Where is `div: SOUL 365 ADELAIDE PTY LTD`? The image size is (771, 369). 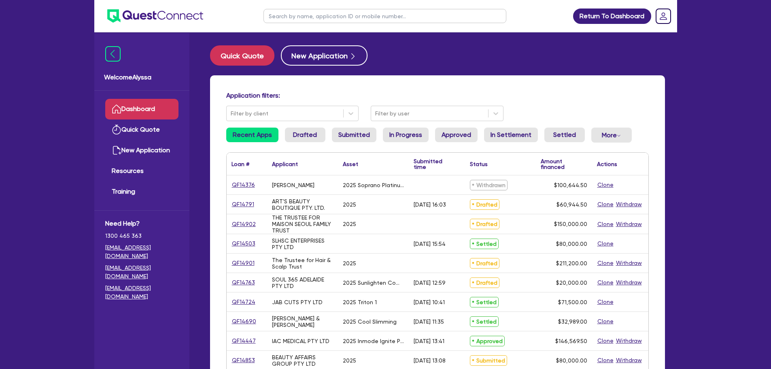
div: SOUL 365 ADELAIDE PTY LTD is located at coordinates (302, 282).